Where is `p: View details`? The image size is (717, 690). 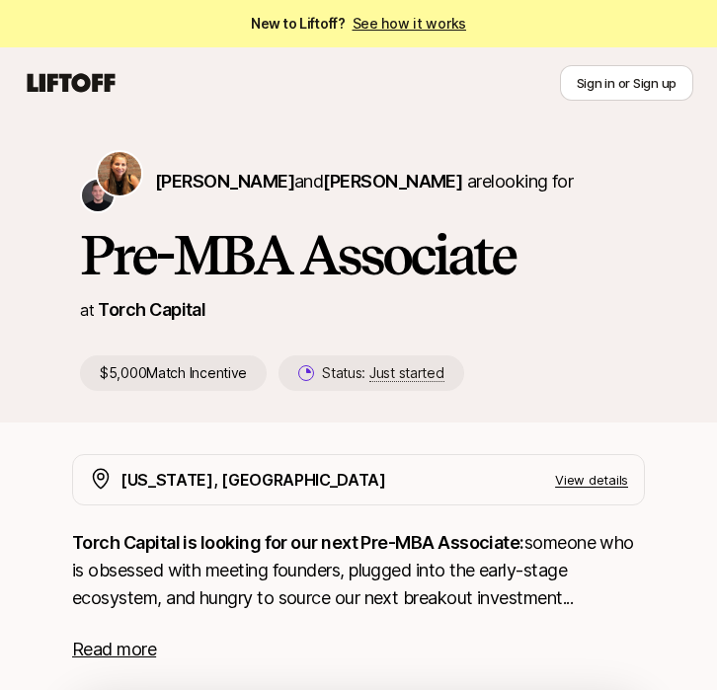 p: View details is located at coordinates (592, 480).